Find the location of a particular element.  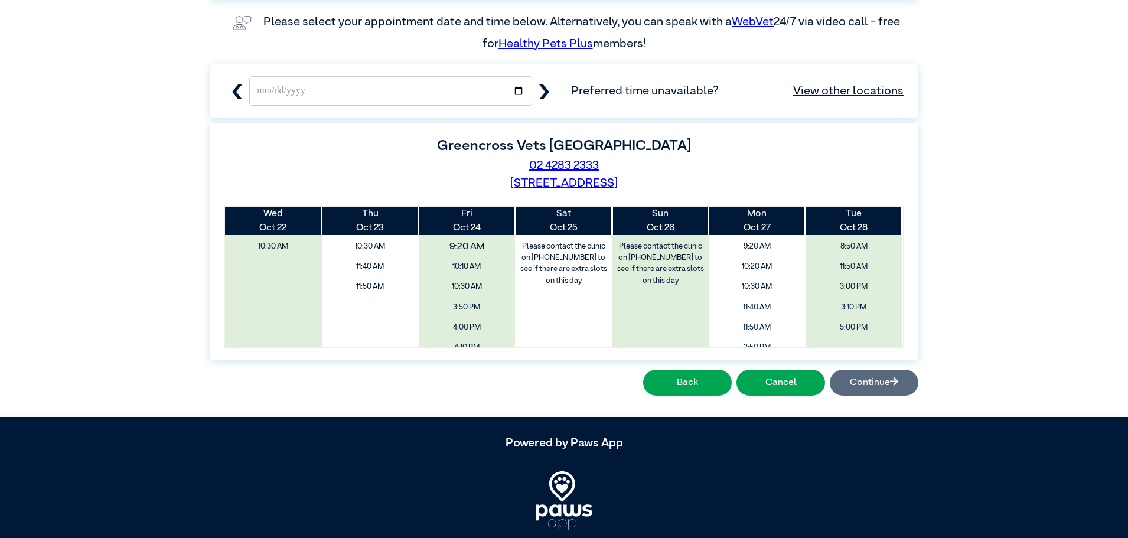

th: Oct 23 is located at coordinates (370, 221).